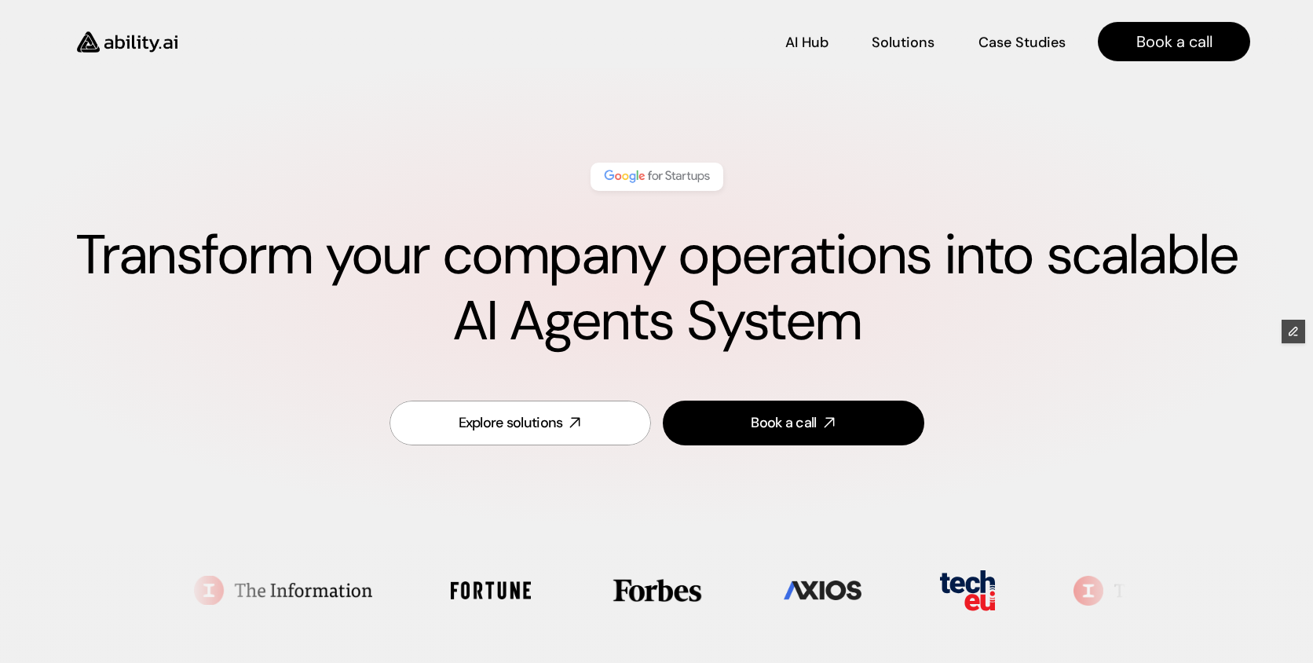 The width and height of the screenshot is (1313, 663). I want to click on p: Case Studies, so click(1022, 42).